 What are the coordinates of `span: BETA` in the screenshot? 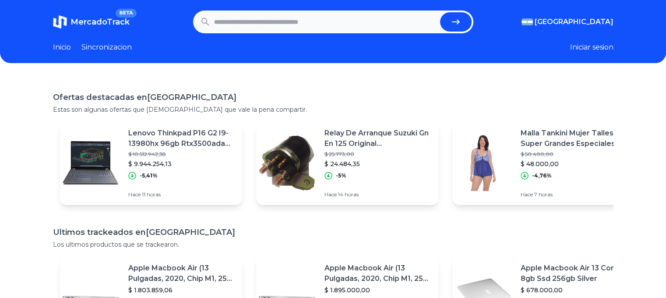 It's located at (126, 13).